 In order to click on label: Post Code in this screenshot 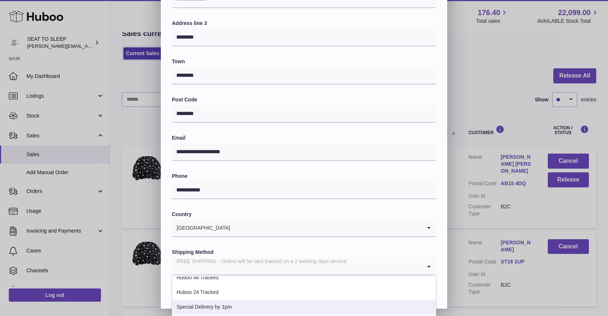, I will do `click(304, 99)`.